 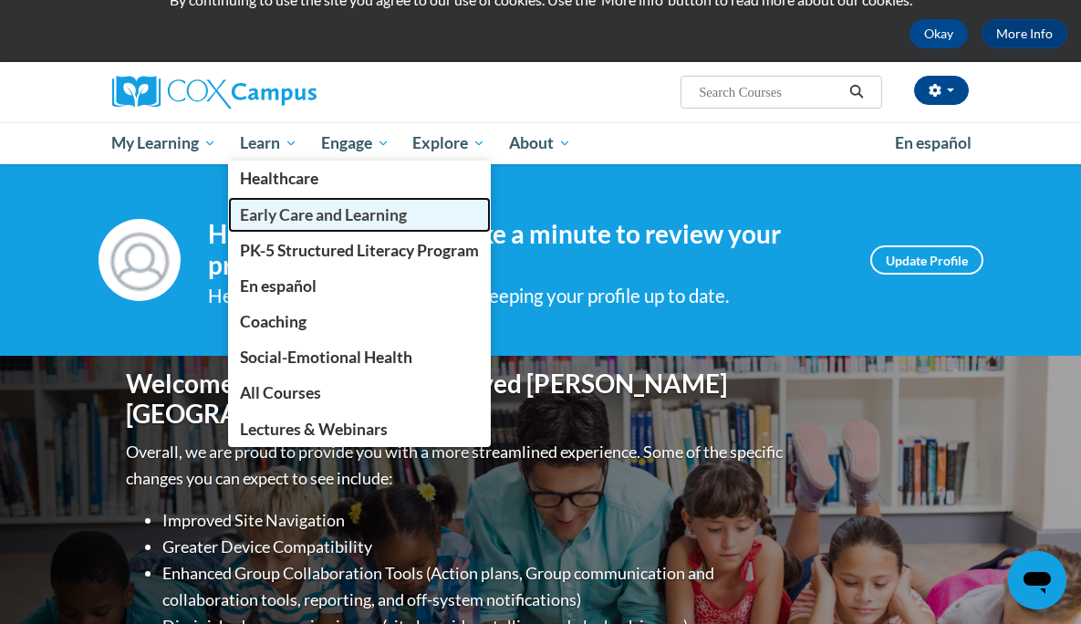 I want to click on img: Profile Image, so click(x=140, y=260).